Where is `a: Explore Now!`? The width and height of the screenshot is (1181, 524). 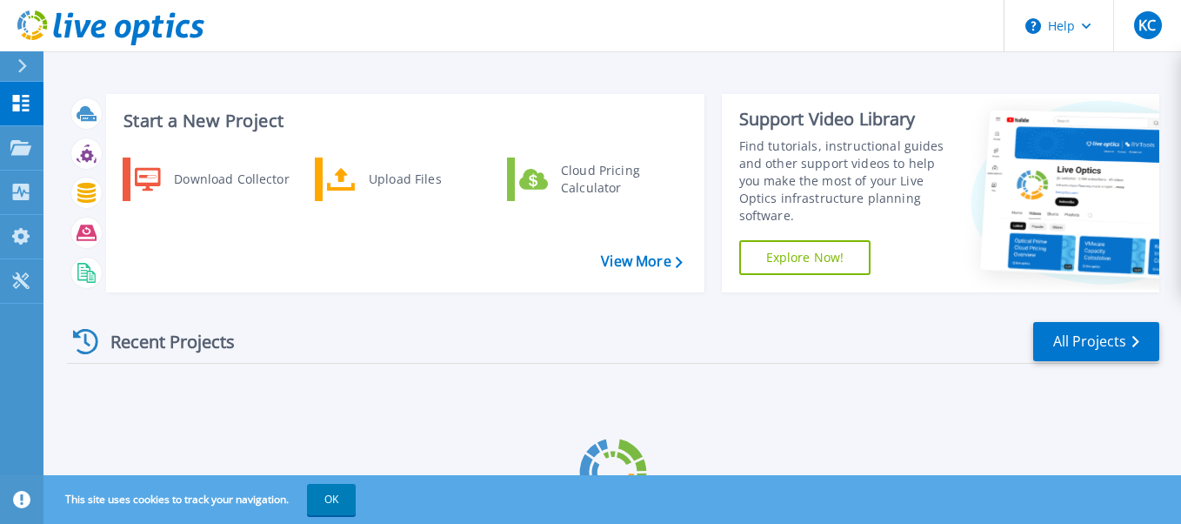
a: Explore Now! is located at coordinates (805, 257).